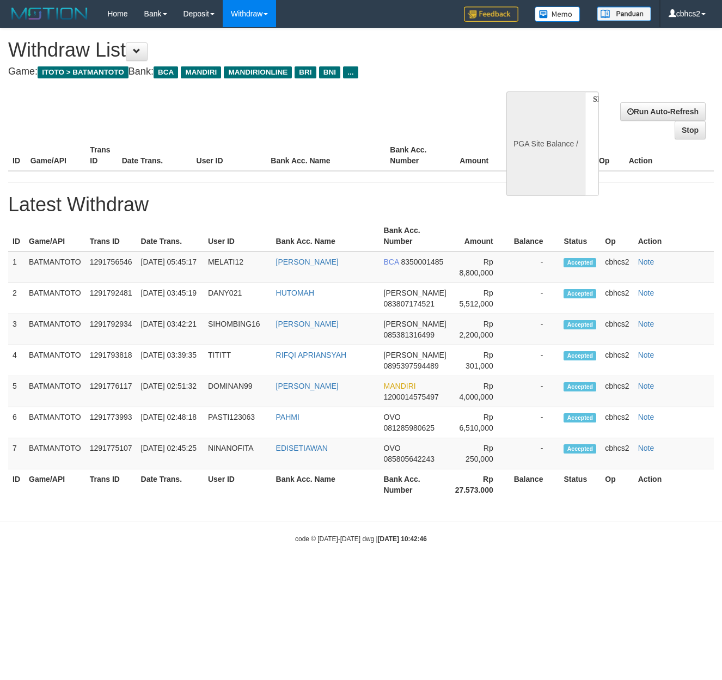  I want to click on a: RIFQI APRIANSYAH, so click(312, 355).